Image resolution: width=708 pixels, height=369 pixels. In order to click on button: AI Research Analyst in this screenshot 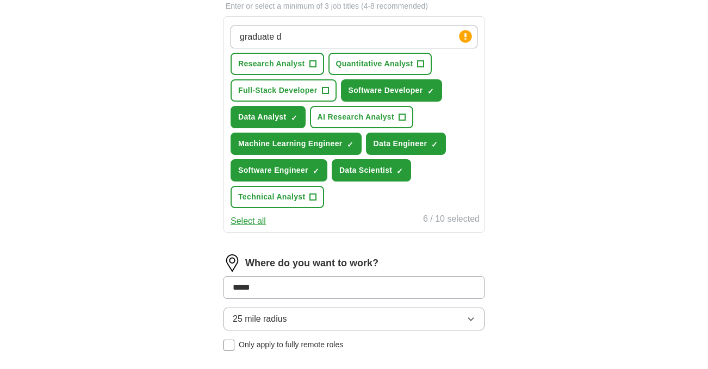, I will do `click(362, 117)`.